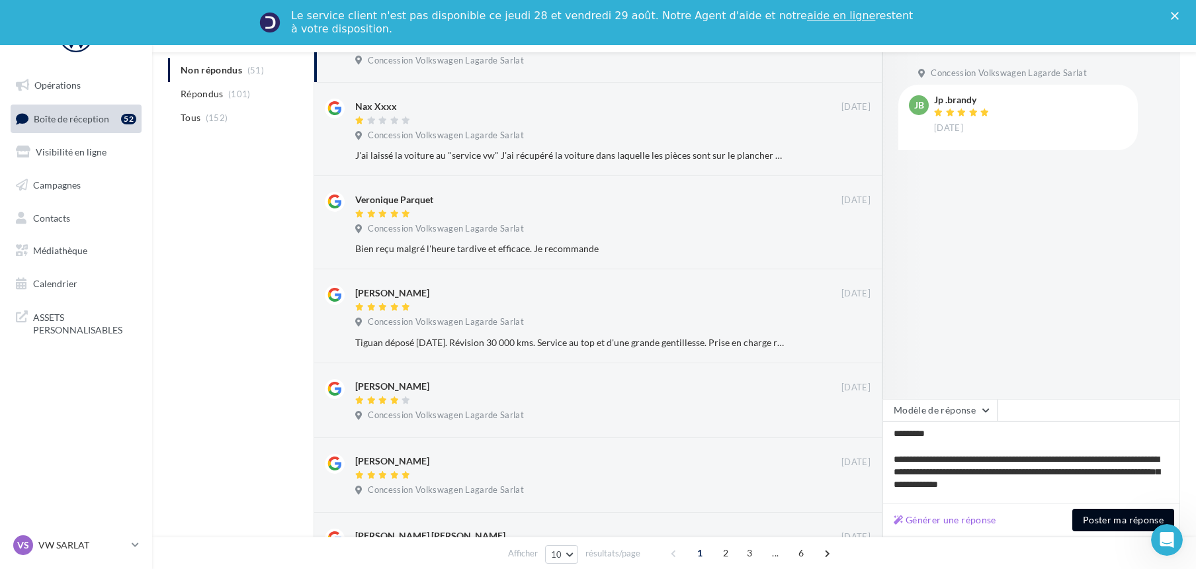  I want to click on span: 3, so click(750, 553).